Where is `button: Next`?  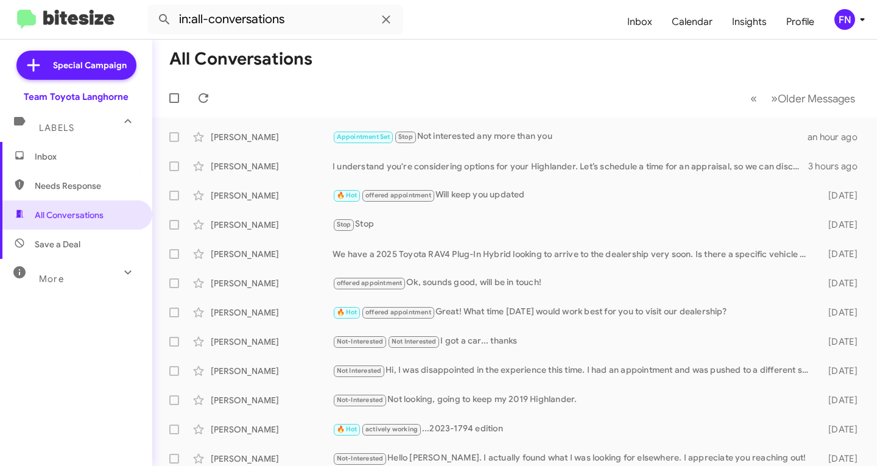
button: Next is located at coordinates (813, 98).